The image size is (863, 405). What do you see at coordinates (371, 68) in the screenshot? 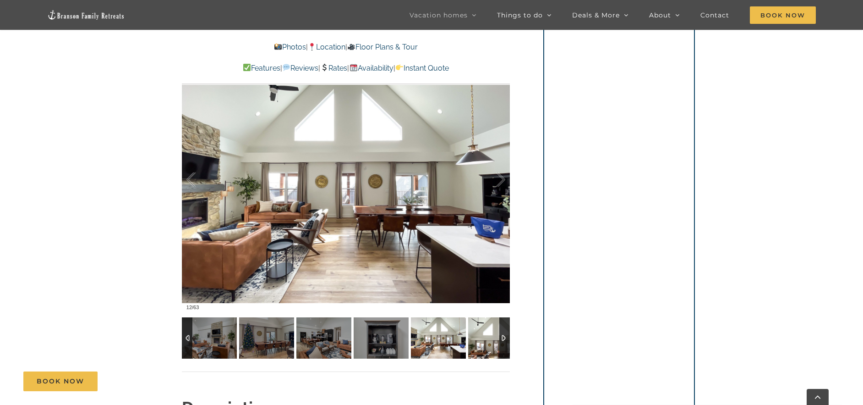
I see `a: Availability` at bounding box center [371, 68].